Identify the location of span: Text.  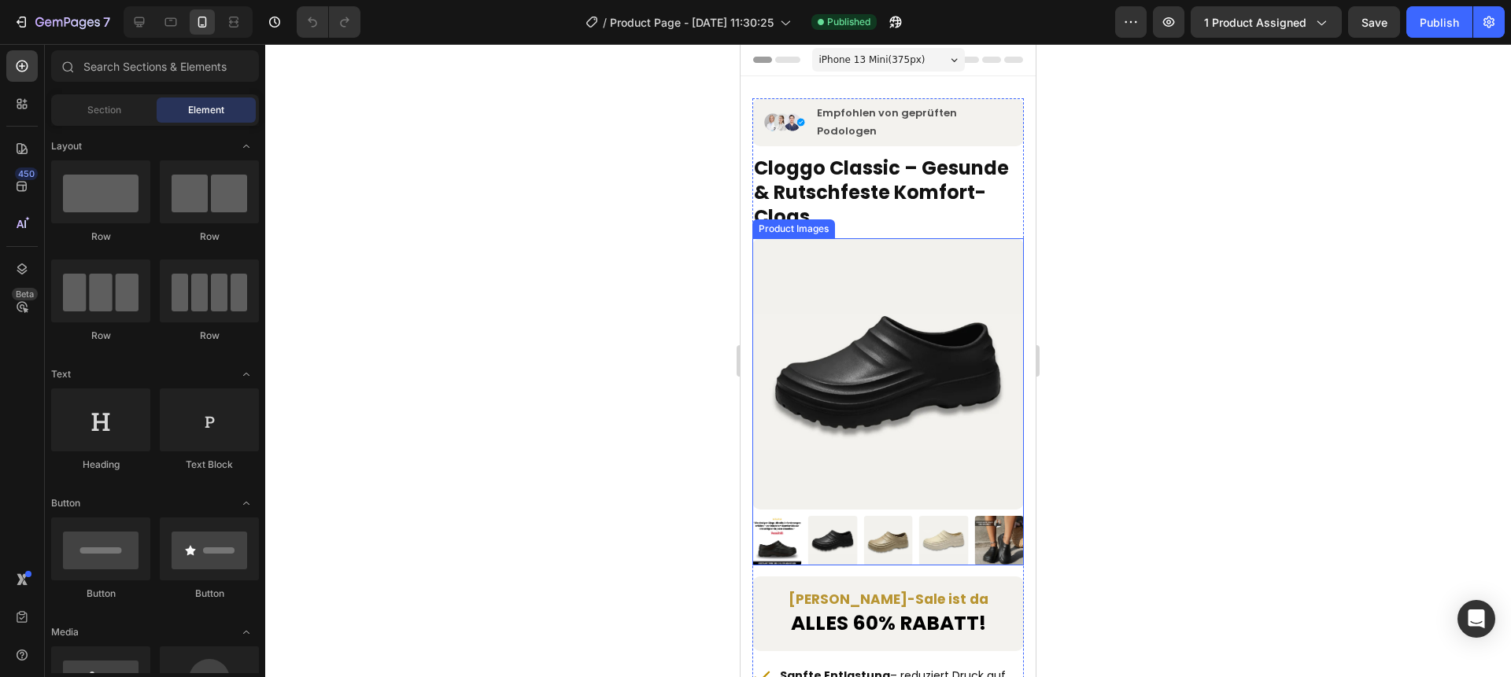
(61, 375).